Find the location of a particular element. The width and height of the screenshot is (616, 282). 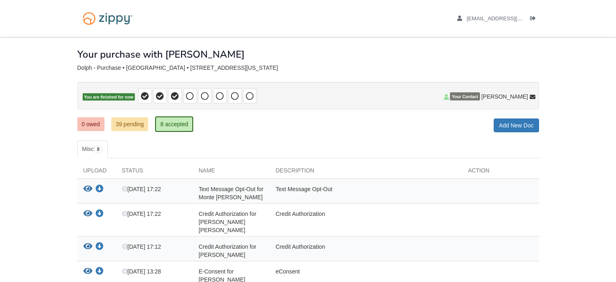

div: Action is located at coordinates (501, 172).